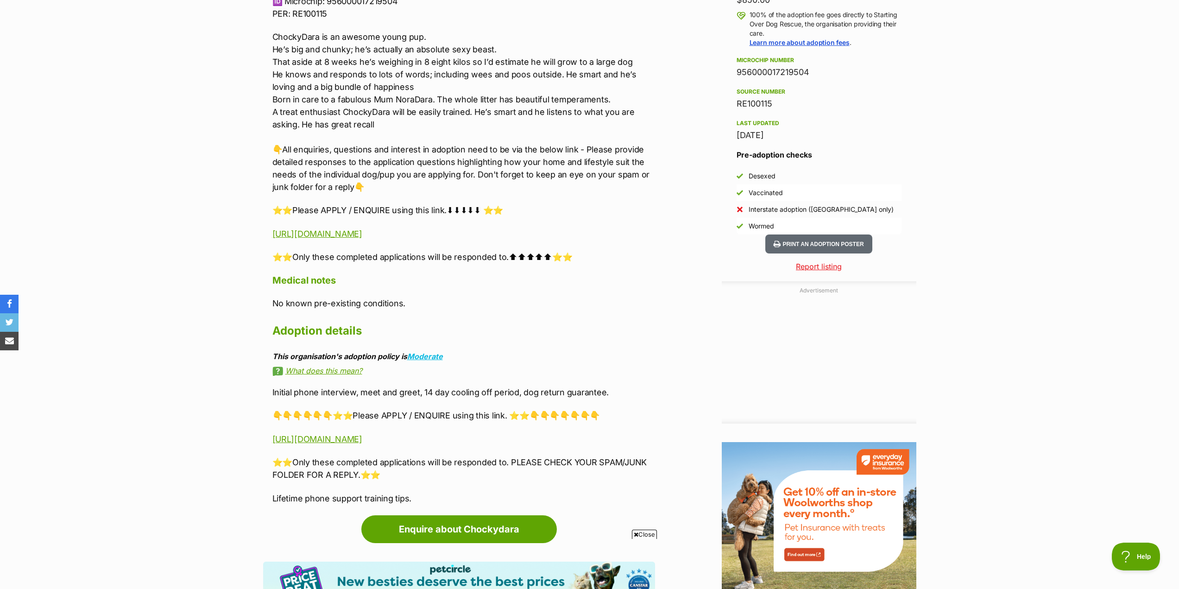 This screenshot has width=1179, height=589. Describe the element at coordinates (819, 266) in the screenshot. I see `a: Report listing` at that location.